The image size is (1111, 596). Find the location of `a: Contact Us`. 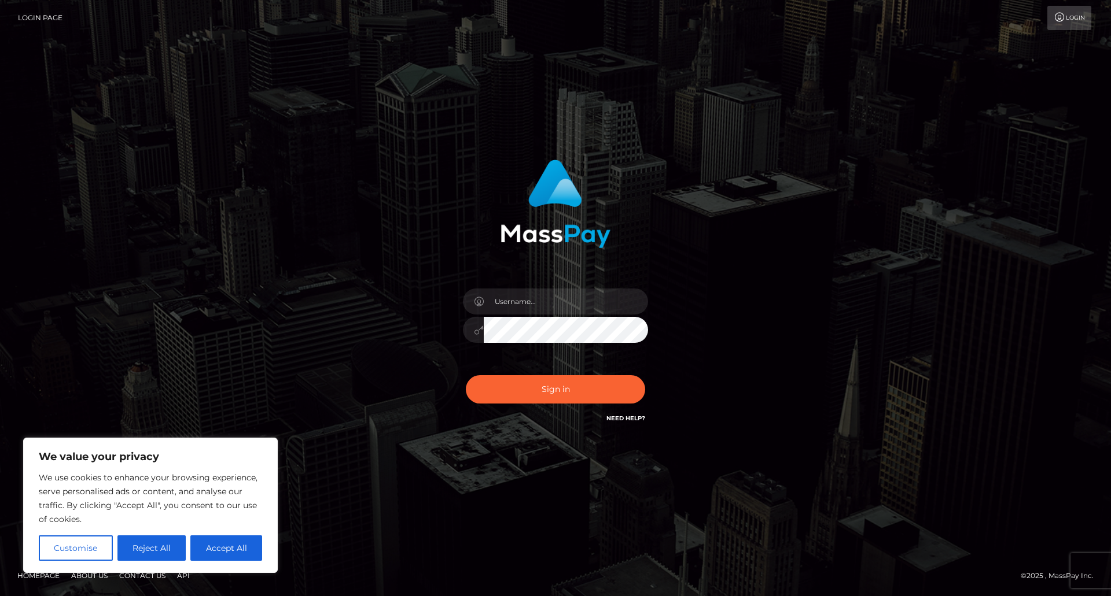

a: Contact Us is located at coordinates (142, 576).